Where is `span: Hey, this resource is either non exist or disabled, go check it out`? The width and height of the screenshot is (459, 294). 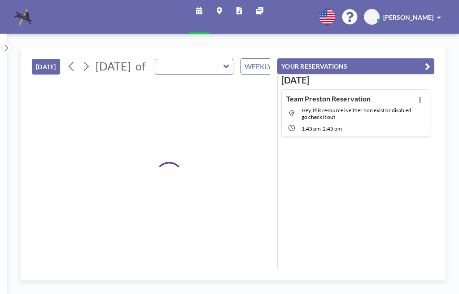 span: Hey, this resource is either non exist or disabled, go check it out is located at coordinates (357, 113).